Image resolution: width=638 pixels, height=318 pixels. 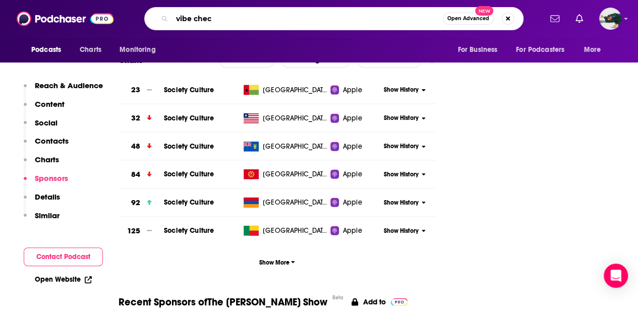 What do you see at coordinates (375, 302) in the screenshot?
I see `p: Add to` at bounding box center [375, 302].